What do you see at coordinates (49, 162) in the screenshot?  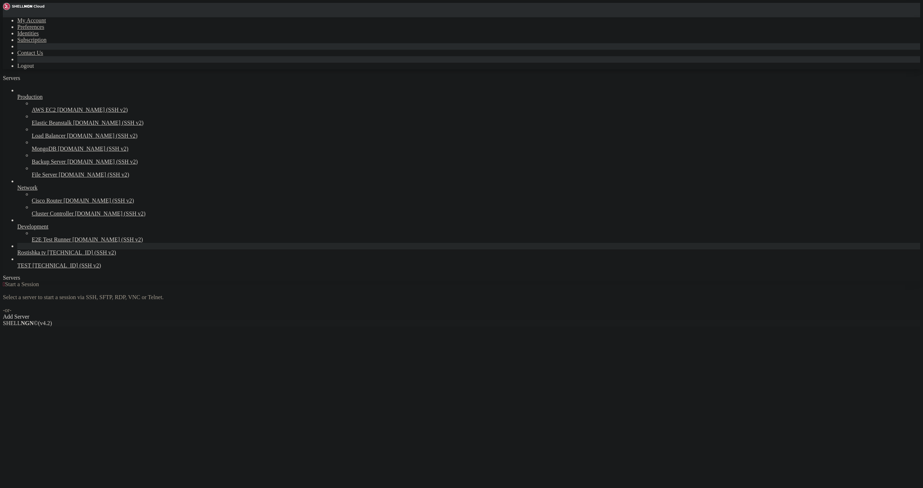 I see `span: Backup Server` at bounding box center [49, 162].